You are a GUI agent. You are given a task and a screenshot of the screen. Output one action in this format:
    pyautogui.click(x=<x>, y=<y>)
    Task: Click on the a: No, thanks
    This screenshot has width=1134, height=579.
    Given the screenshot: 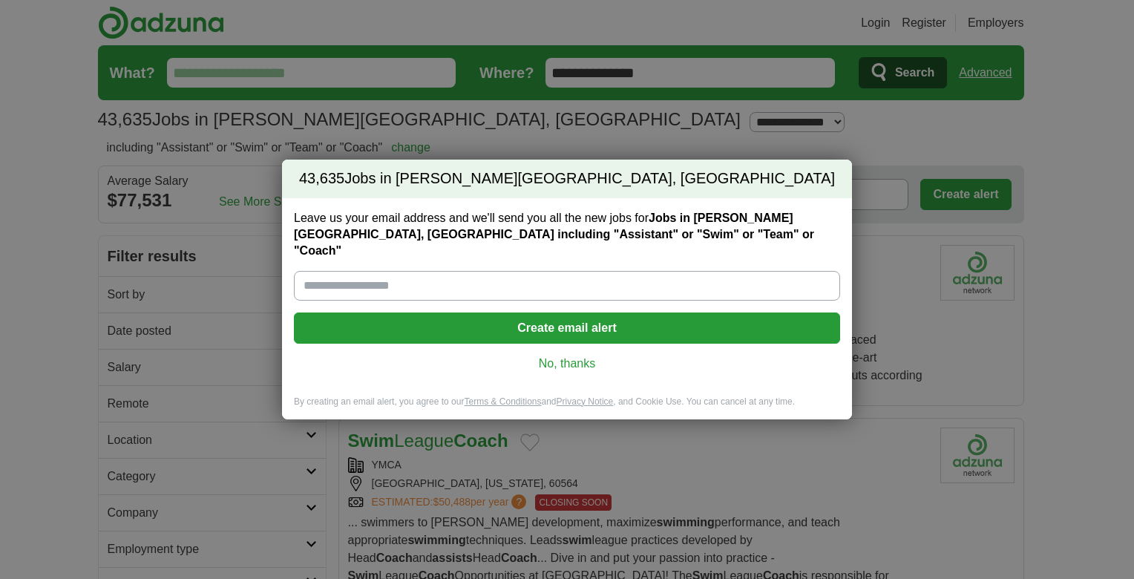 What is the action you would take?
    pyautogui.click(x=567, y=364)
    